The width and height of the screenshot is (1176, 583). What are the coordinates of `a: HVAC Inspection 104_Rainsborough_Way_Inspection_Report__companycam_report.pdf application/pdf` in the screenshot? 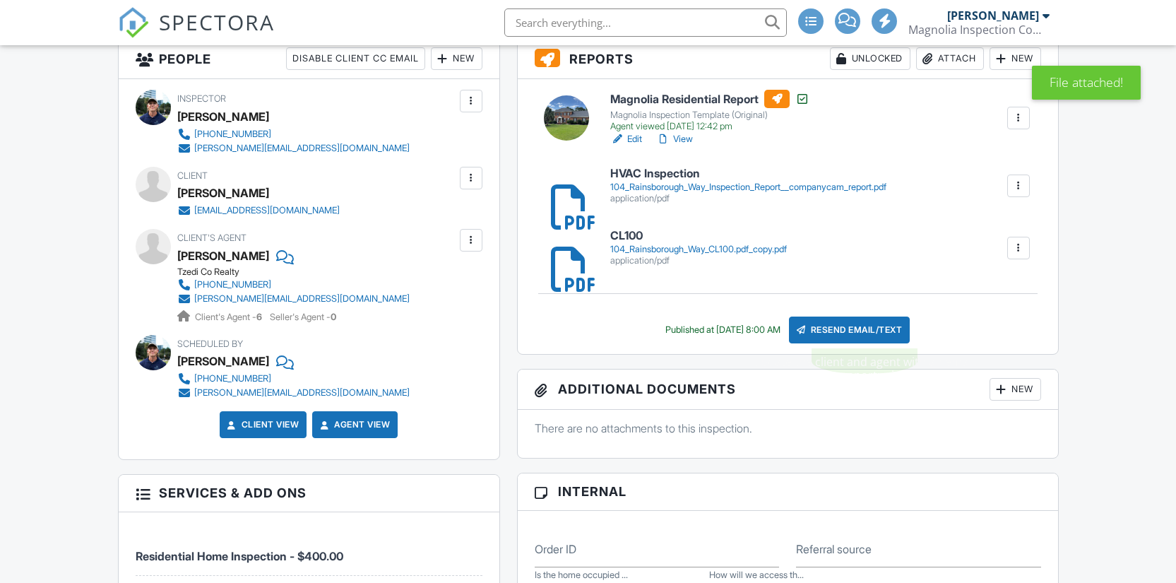 It's located at (748, 185).